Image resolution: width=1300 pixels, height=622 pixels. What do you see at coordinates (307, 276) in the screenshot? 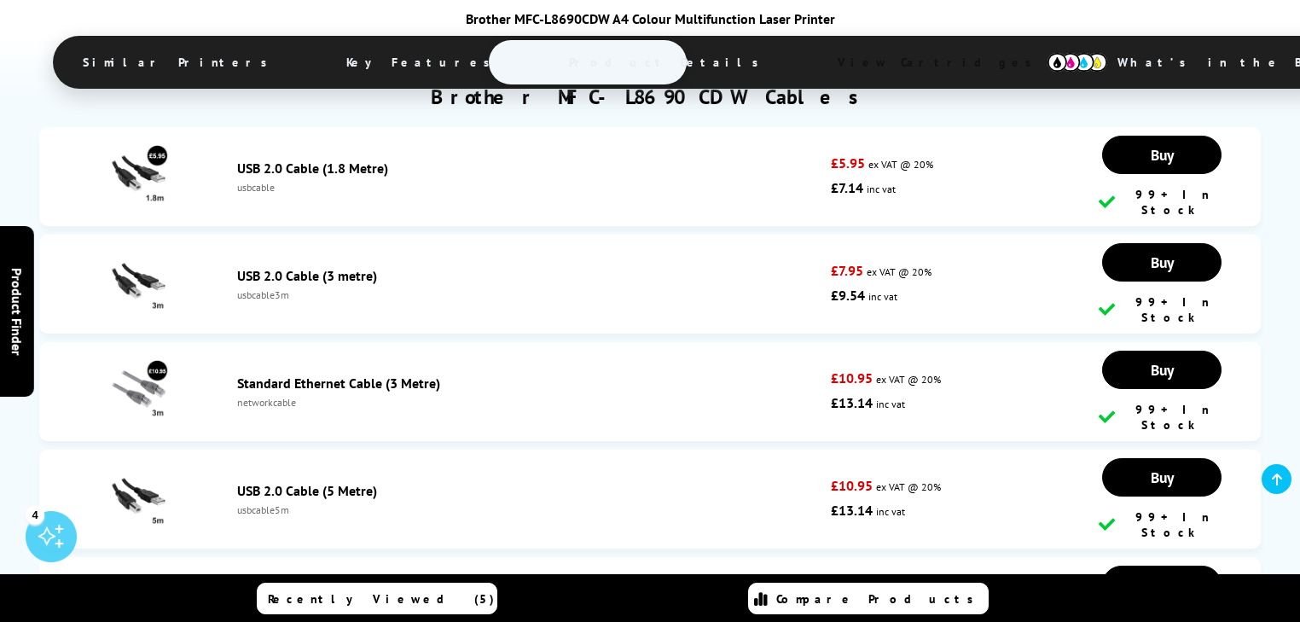
I see `a: USB 2.0 Cable (3 metre)` at bounding box center [307, 276].